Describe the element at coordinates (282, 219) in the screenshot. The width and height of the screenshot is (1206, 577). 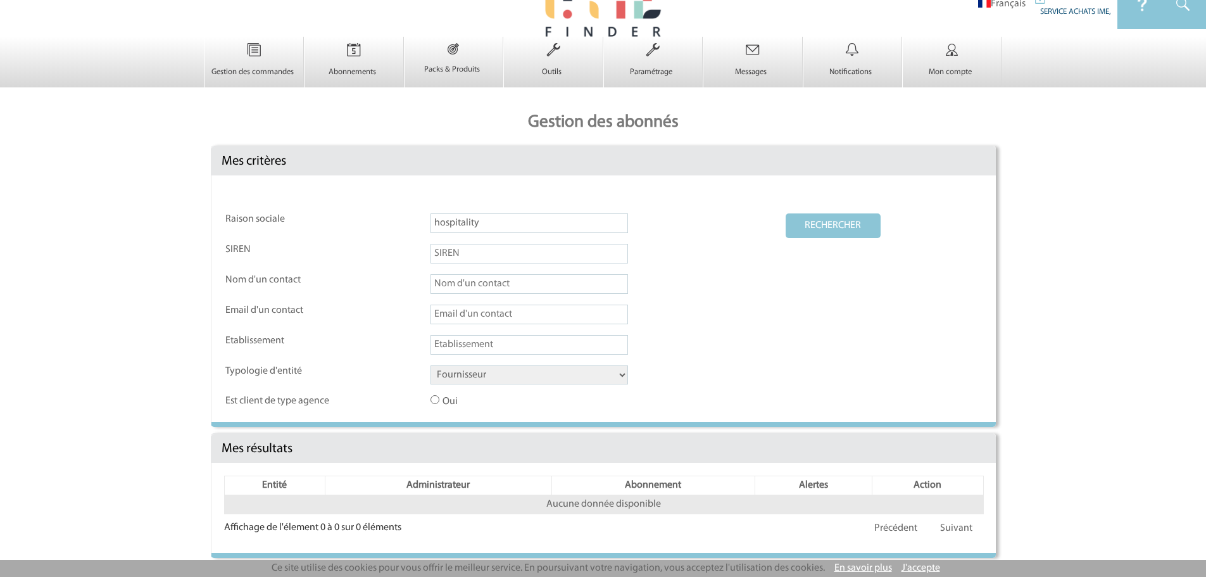
I see `label: Raison sociale` at that location.